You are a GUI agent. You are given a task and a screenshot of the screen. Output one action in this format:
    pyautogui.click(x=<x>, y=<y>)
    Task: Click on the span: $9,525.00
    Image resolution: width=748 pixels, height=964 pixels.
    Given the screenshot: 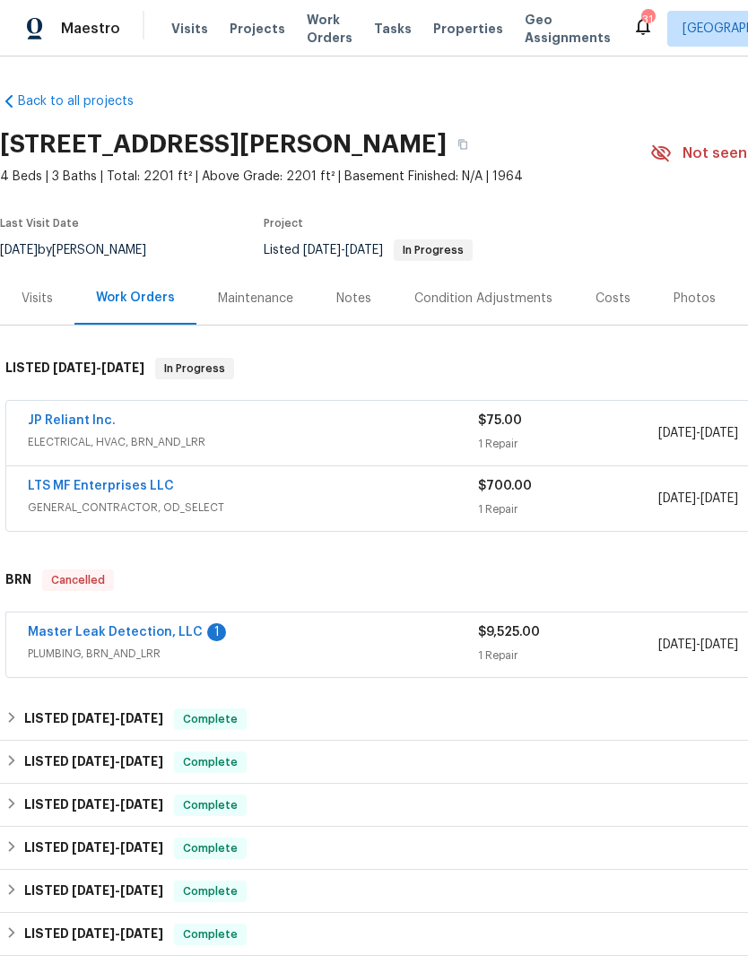 What is the action you would take?
    pyautogui.click(x=508, y=632)
    